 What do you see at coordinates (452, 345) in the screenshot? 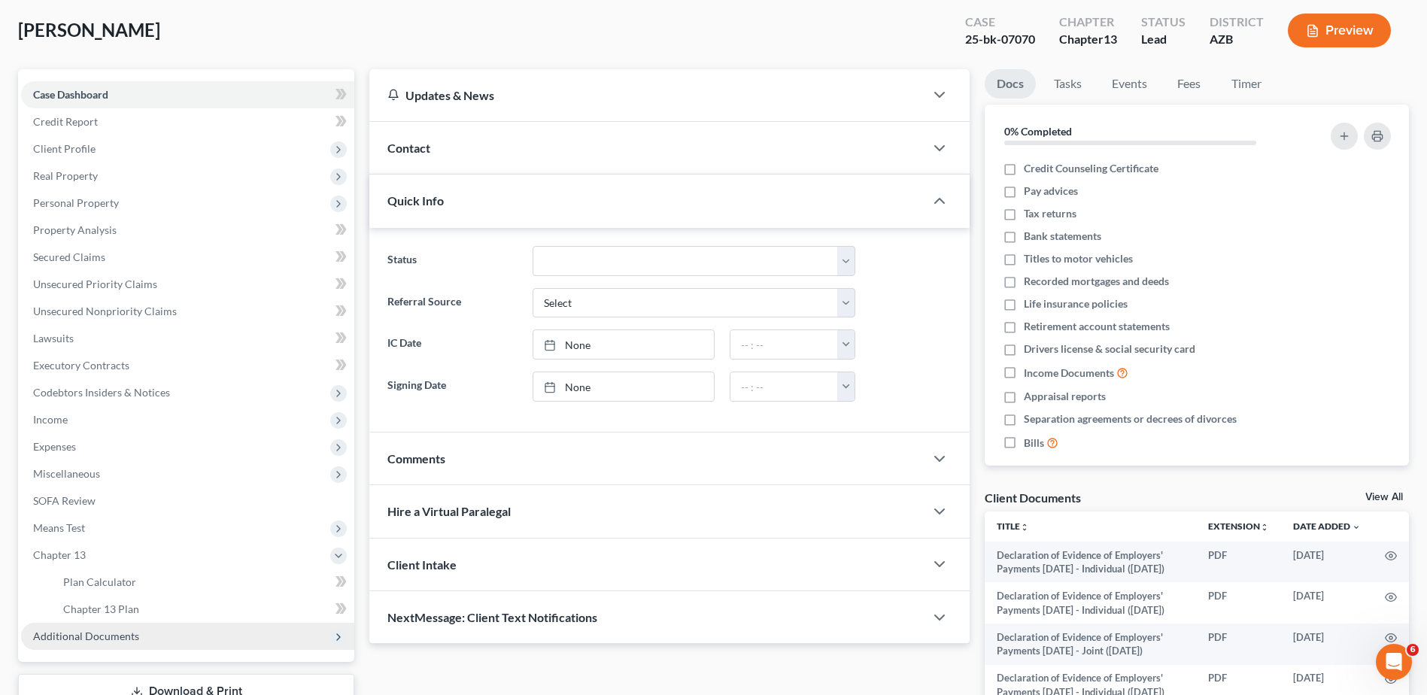
I see `label: IC Date` at bounding box center [452, 345].